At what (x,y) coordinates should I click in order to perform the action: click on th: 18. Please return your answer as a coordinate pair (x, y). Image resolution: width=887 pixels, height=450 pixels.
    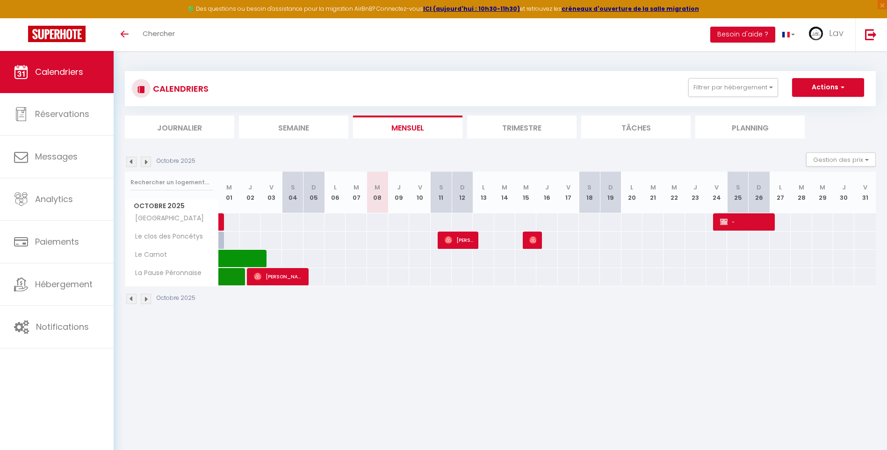
    Looking at the image, I should click on (589, 192).